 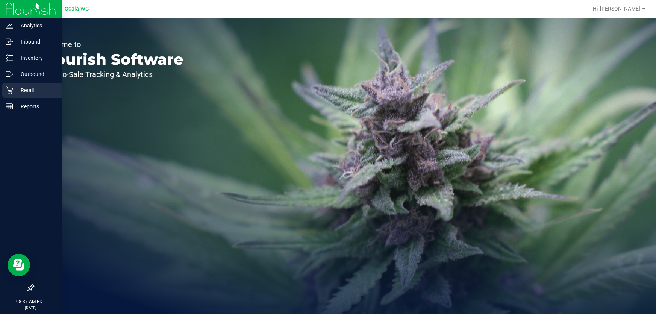 What do you see at coordinates (9, 42) in the screenshot?
I see `inline-svg: Inbound` at bounding box center [9, 42].